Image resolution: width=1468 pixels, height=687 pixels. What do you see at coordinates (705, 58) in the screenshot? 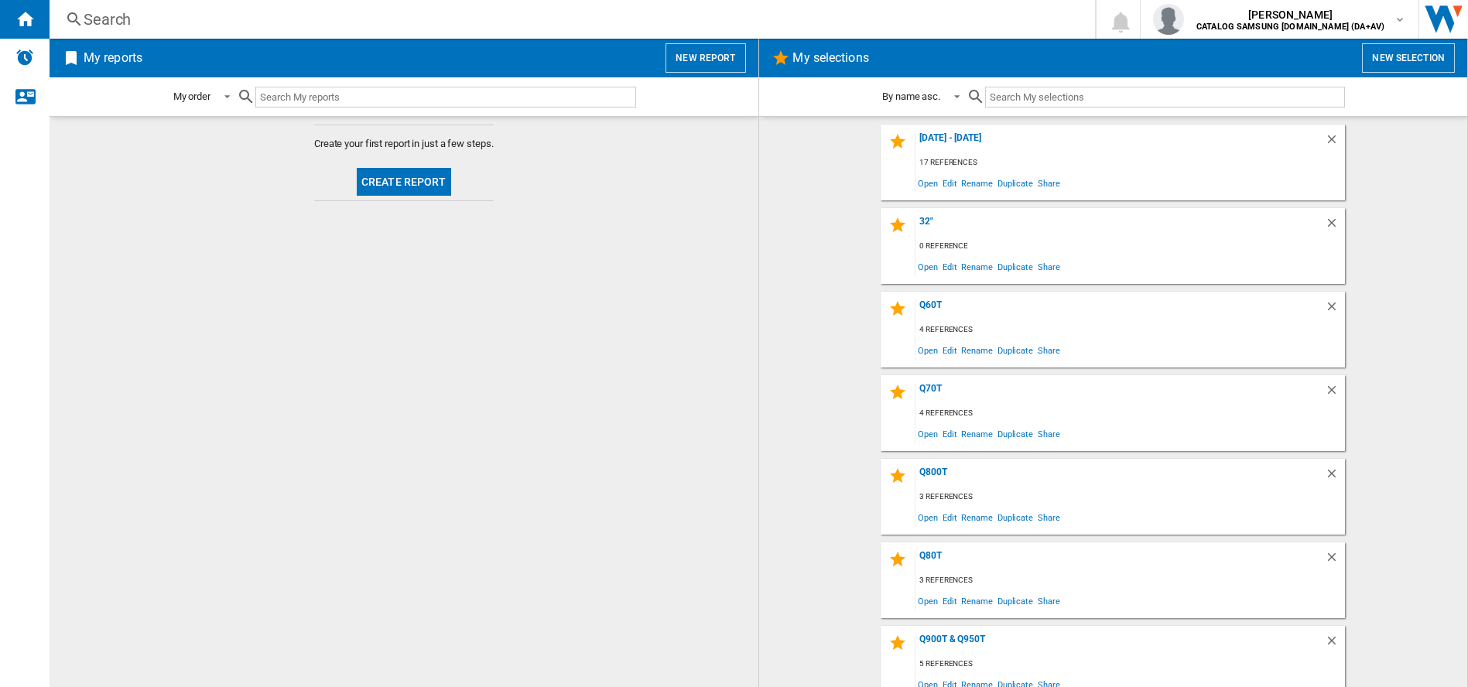
I see `button: New report` at bounding box center [705, 58].